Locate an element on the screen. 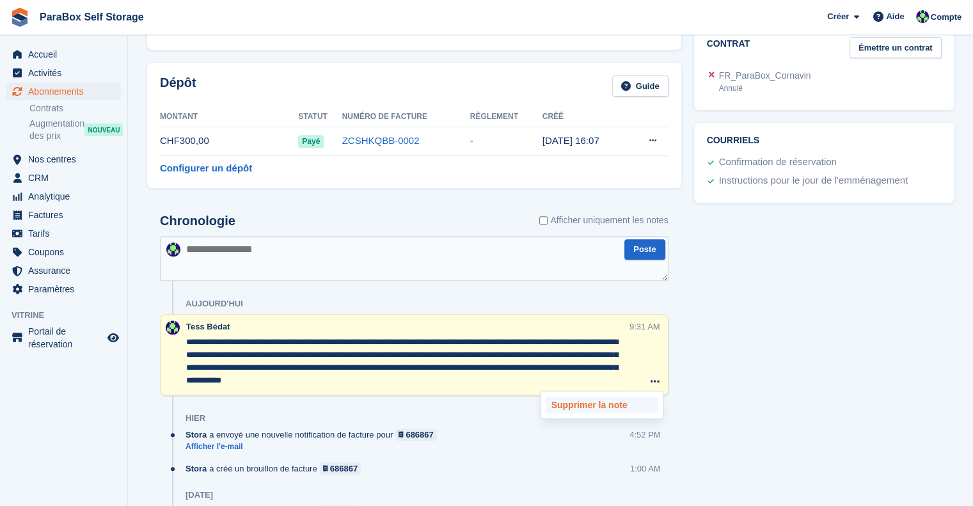 Image resolution: width=973 pixels, height=506 pixels. span: Portail de réservation is located at coordinates (67, 338).